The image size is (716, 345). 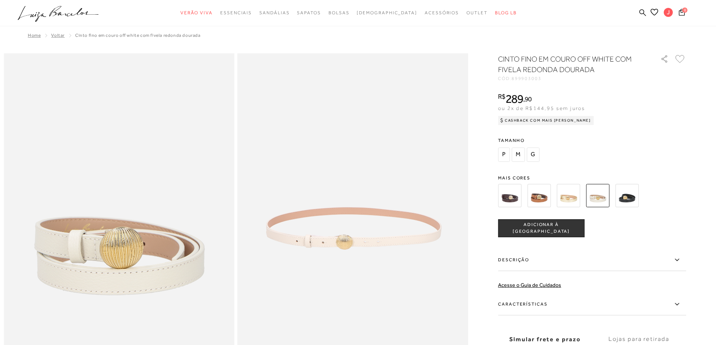 What do you see at coordinates (627, 196) in the screenshot?
I see `img: CINTO FINO EM COURO PRETO COM FIVELA REDONDA DOURADA` at bounding box center [627, 196].